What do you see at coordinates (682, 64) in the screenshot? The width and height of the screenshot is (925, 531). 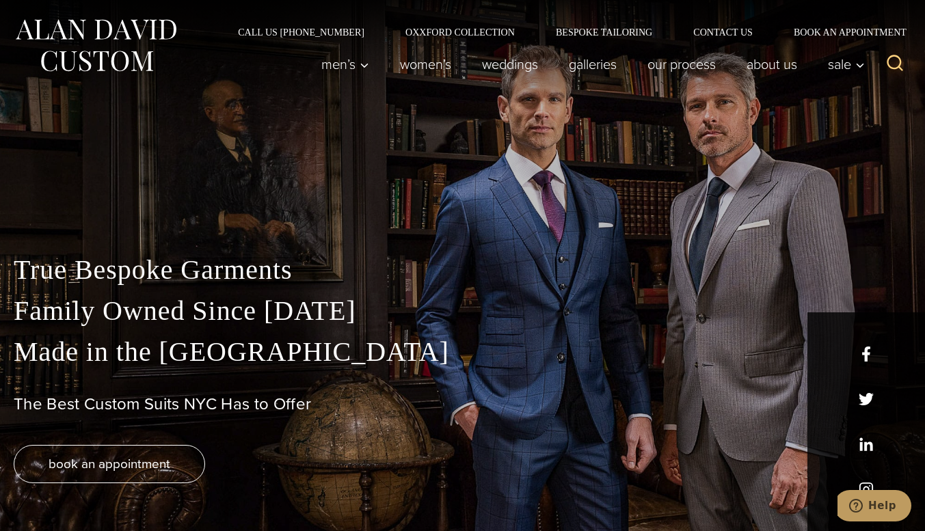 I see `a: Our Process` at bounding box center [682, 64].